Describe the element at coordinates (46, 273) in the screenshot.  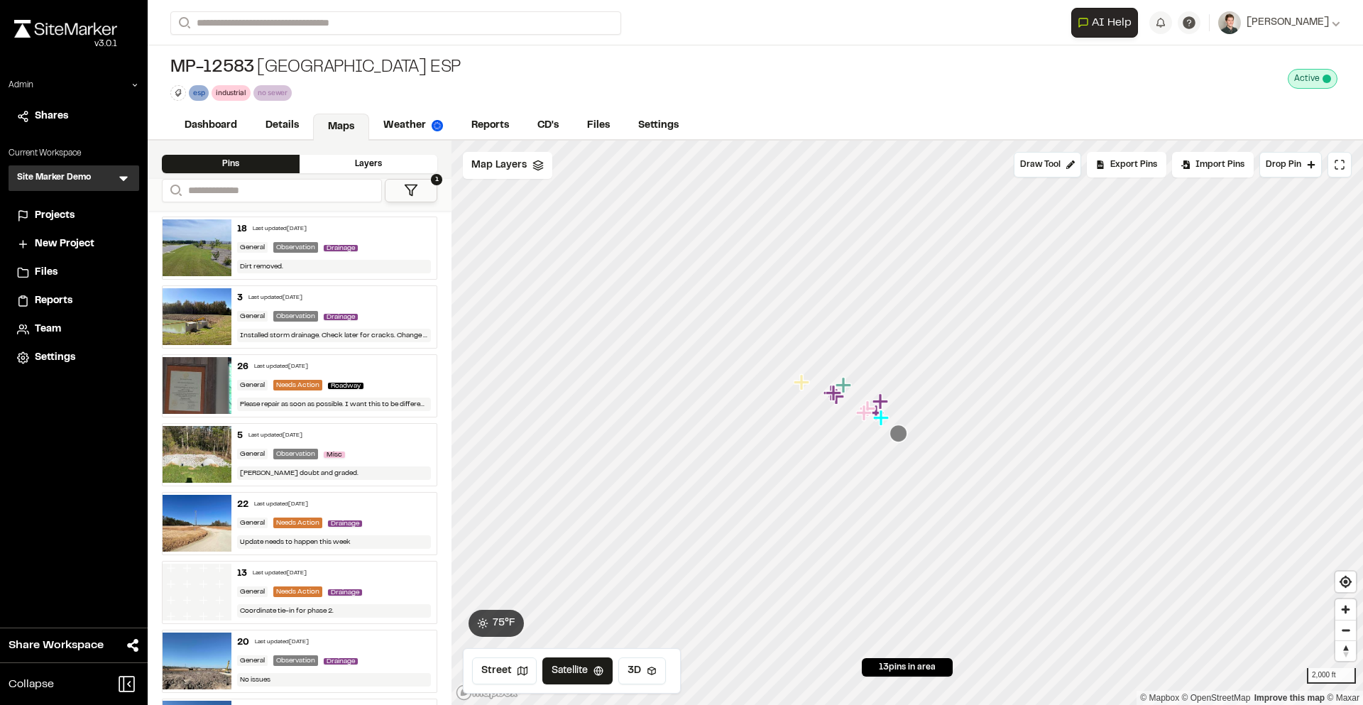
I see `span: Files` at that location.